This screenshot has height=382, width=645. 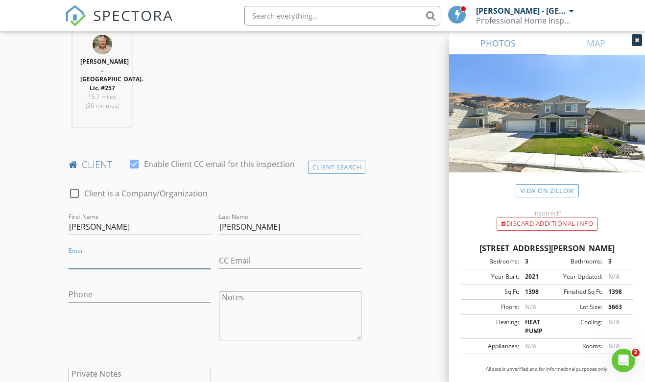 What do you see at coordinates (491, 346) in the screenshot?
I see `div: Appliances:` at bounding box center [491, 346].